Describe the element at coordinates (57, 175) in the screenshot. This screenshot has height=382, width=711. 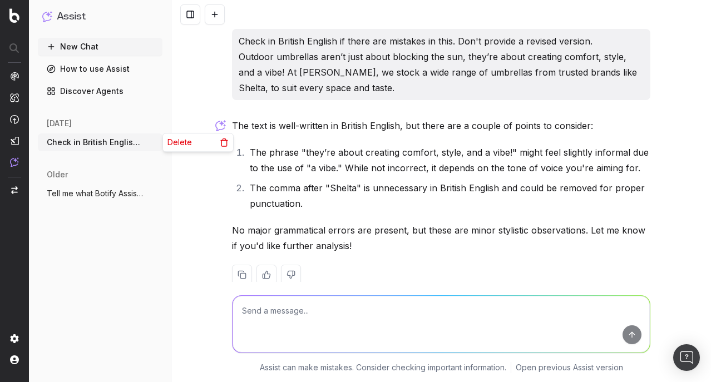
I see `span: older` at that location.